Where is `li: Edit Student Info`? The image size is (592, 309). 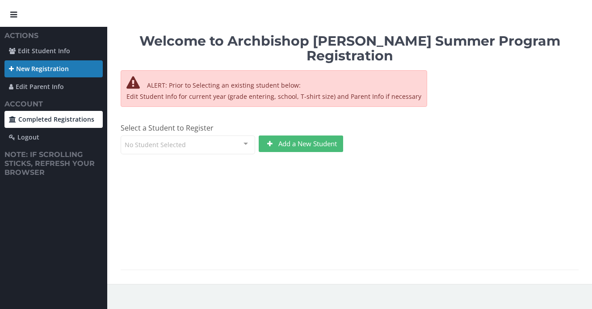 li: Edit Student Info is located at coordinates (54, 51).